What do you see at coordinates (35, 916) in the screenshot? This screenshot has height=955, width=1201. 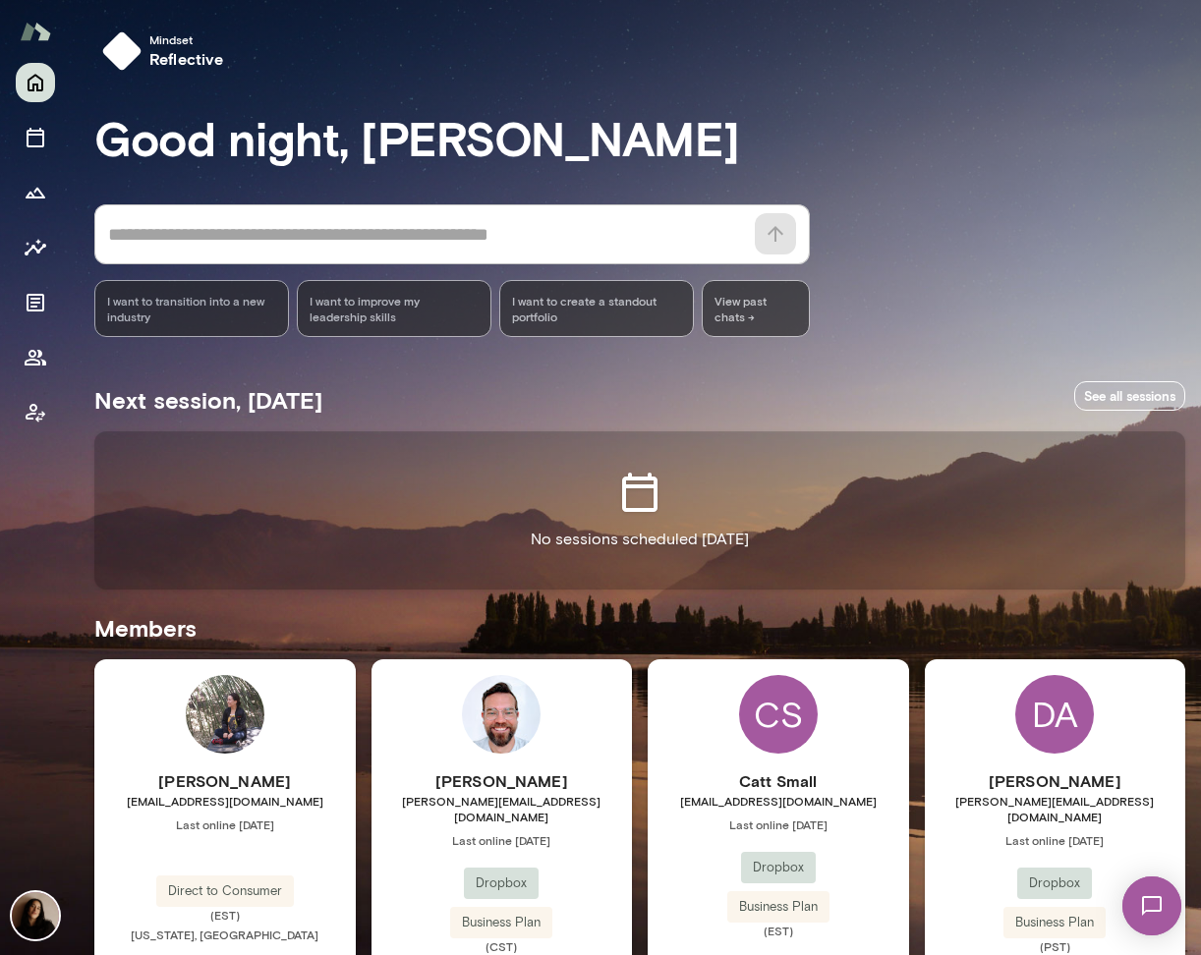 I see `img: Fiona Nodar` at bounding box center [35, 916].